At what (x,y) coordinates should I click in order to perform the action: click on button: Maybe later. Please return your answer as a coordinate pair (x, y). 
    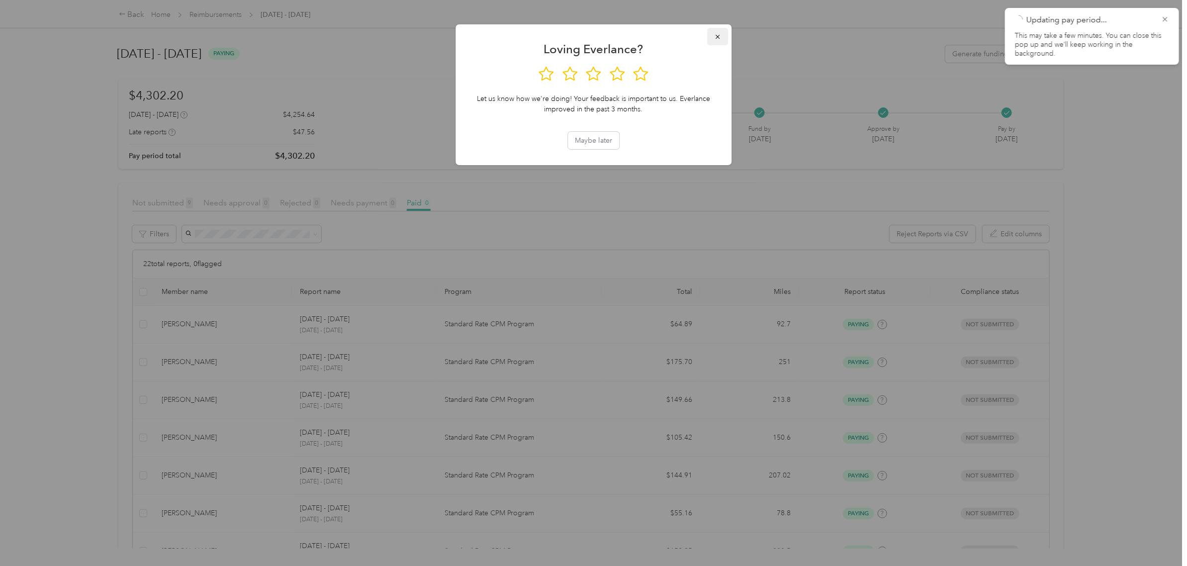
    Looking at the image, I should click on (593, 140).